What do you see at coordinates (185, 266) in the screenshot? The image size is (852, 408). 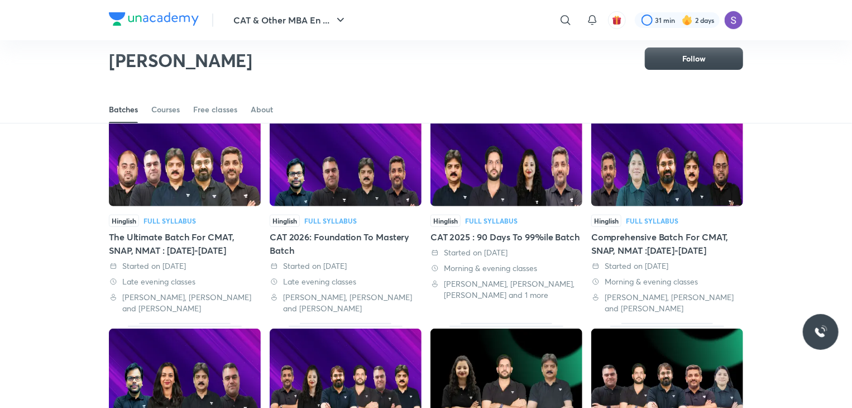 I see `div: Started on 23 Sep 2025` at bounding box center [185, 266].